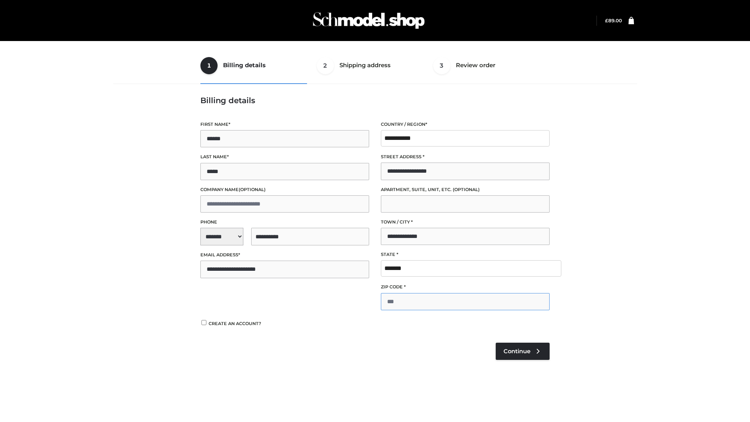  Describe the element at coordinates (285, 222) in the screenshot. I see `label: Phone` at that location.